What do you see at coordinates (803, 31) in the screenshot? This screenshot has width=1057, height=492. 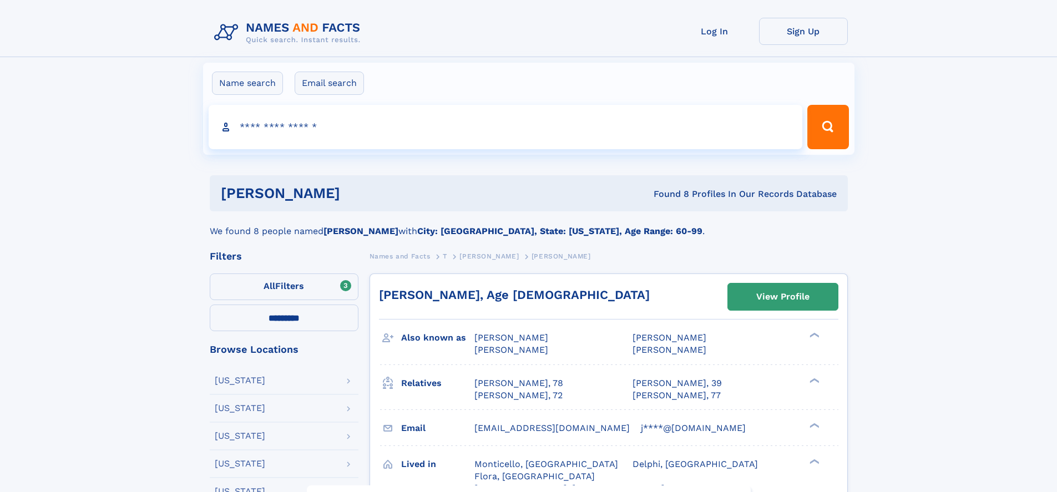 I see `a: Sign Up` at bounding box center [803, 31].